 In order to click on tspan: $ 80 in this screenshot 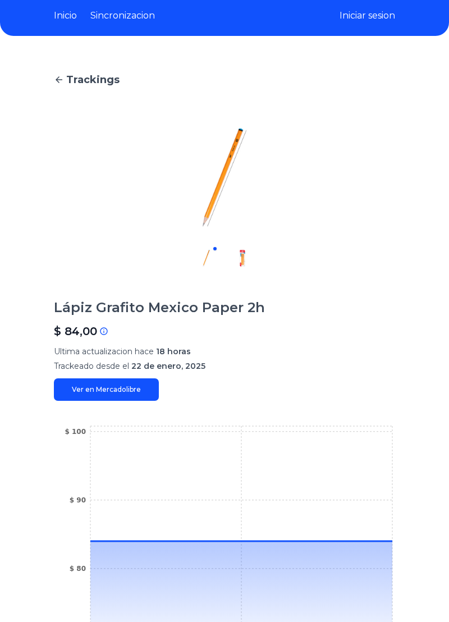, I will do `click(77, 568)`.